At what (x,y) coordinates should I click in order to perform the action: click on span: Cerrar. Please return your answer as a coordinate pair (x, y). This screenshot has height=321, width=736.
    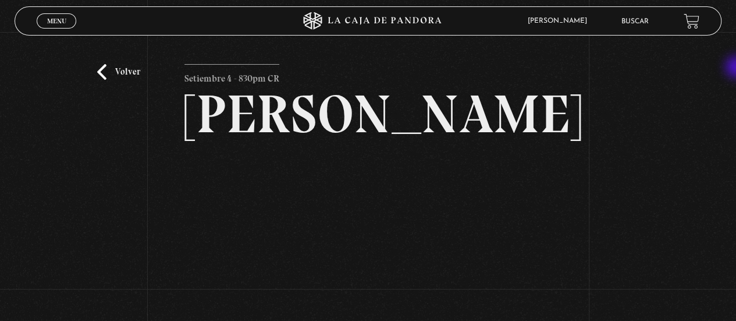
    Looking at the image, I should click on (56, 31).